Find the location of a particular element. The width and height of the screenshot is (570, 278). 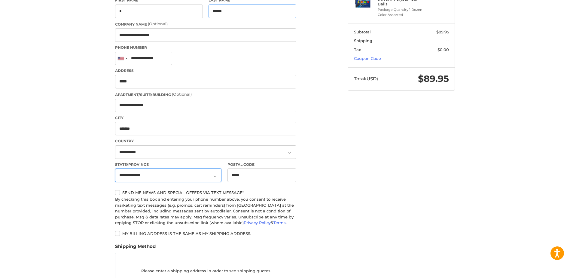

label: Apartment/Suite/Building is located at coordinates (206, 94).